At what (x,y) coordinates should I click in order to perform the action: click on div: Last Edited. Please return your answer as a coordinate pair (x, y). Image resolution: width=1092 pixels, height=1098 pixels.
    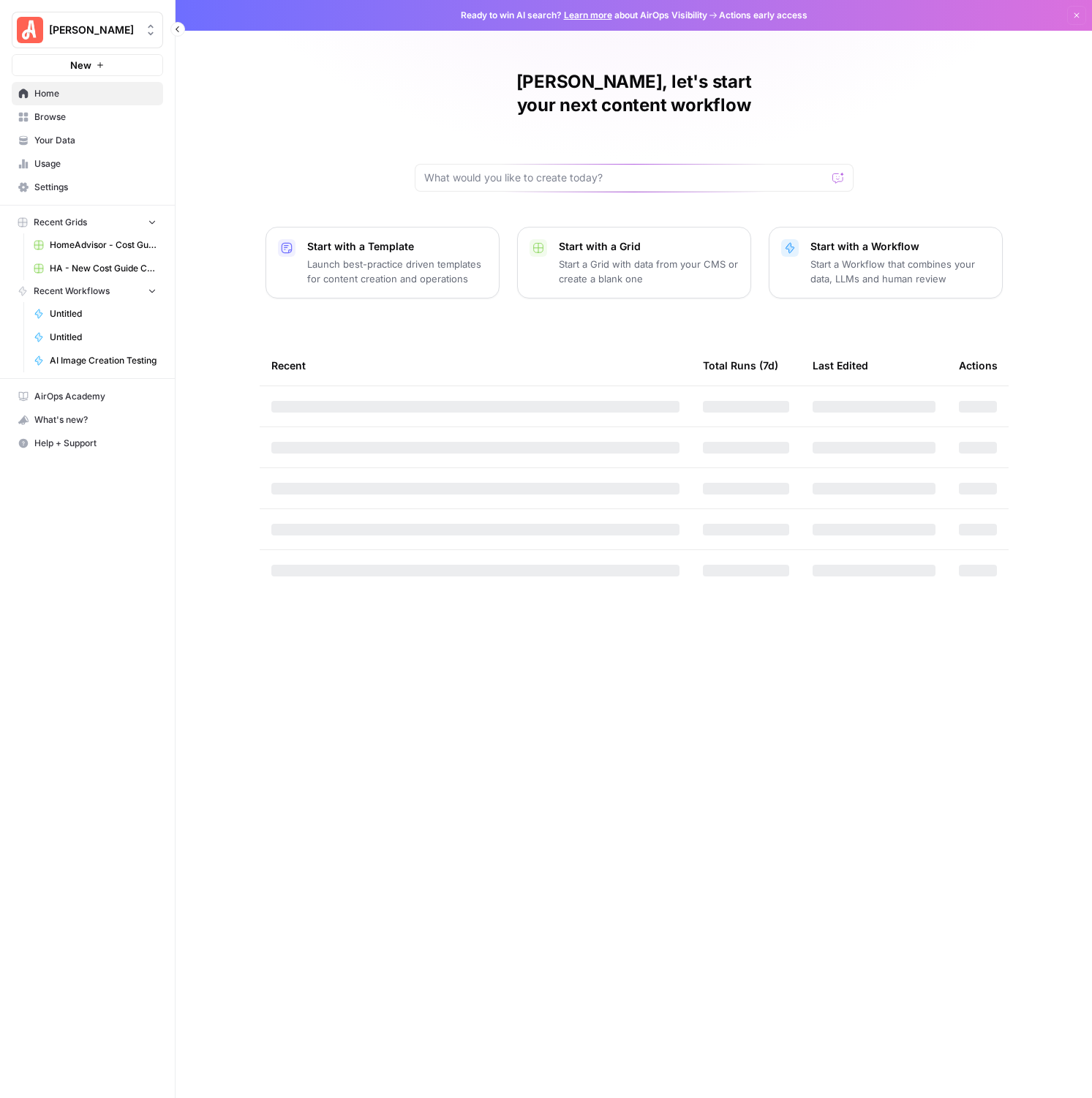
    Looking at the image, I should click on (841, 365).